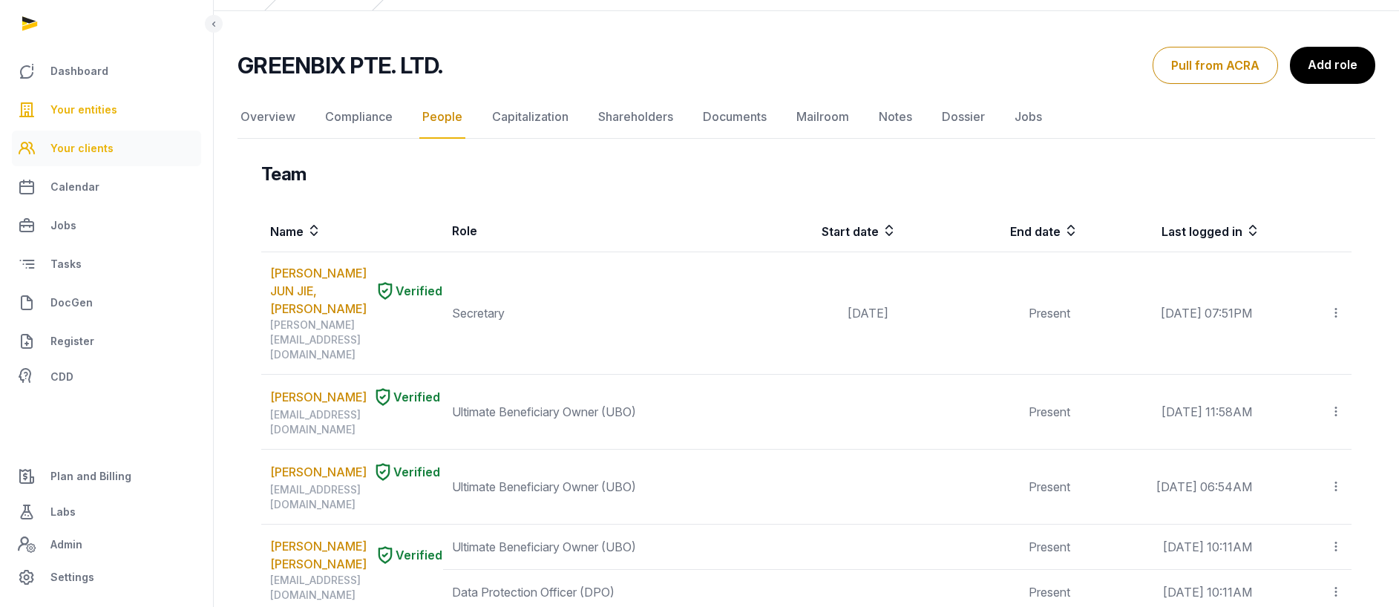 Image resolution: width=1399 pixels, height=607 pixels. What do you see at coordinates (284, 174) in the screenshot?
I see `h3: Team` at bounding box center [284, 174].